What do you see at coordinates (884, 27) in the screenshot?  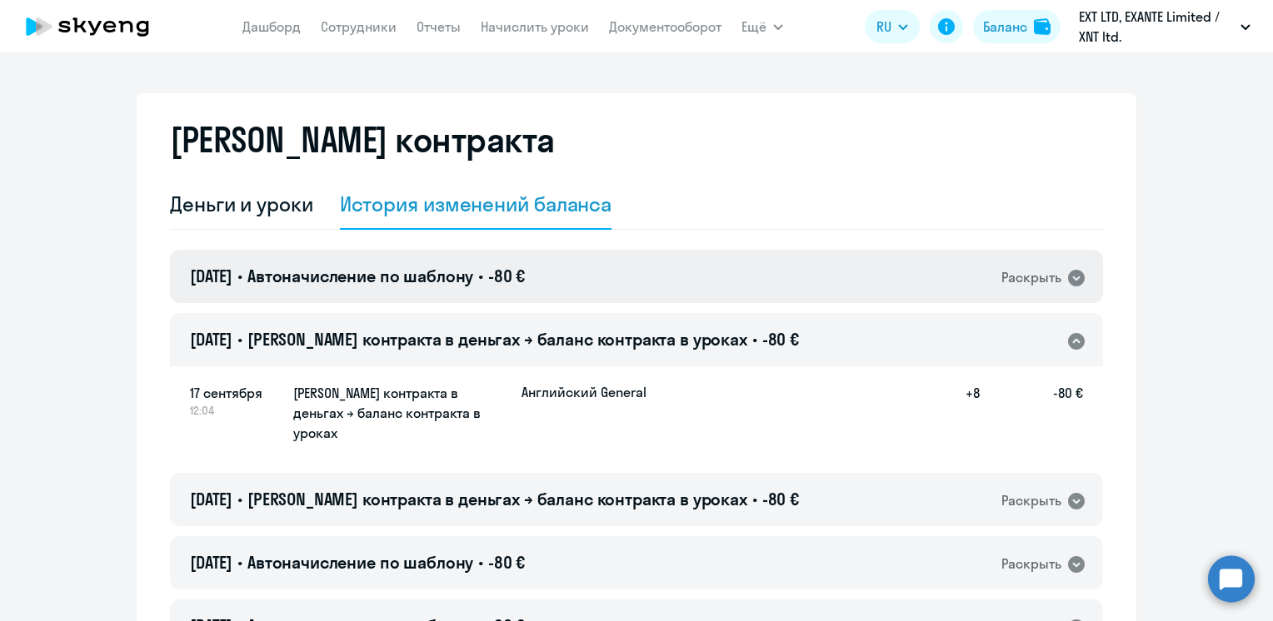 I see `span: RU` at bounding box center [884, 27].